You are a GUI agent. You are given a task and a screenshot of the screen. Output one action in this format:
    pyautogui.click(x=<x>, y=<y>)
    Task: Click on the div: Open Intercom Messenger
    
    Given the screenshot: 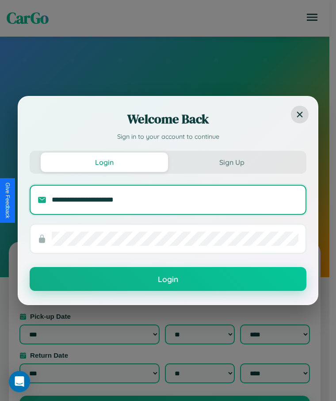 What is the action you would take?
    pyautogui.click(x=19, y=382)
    